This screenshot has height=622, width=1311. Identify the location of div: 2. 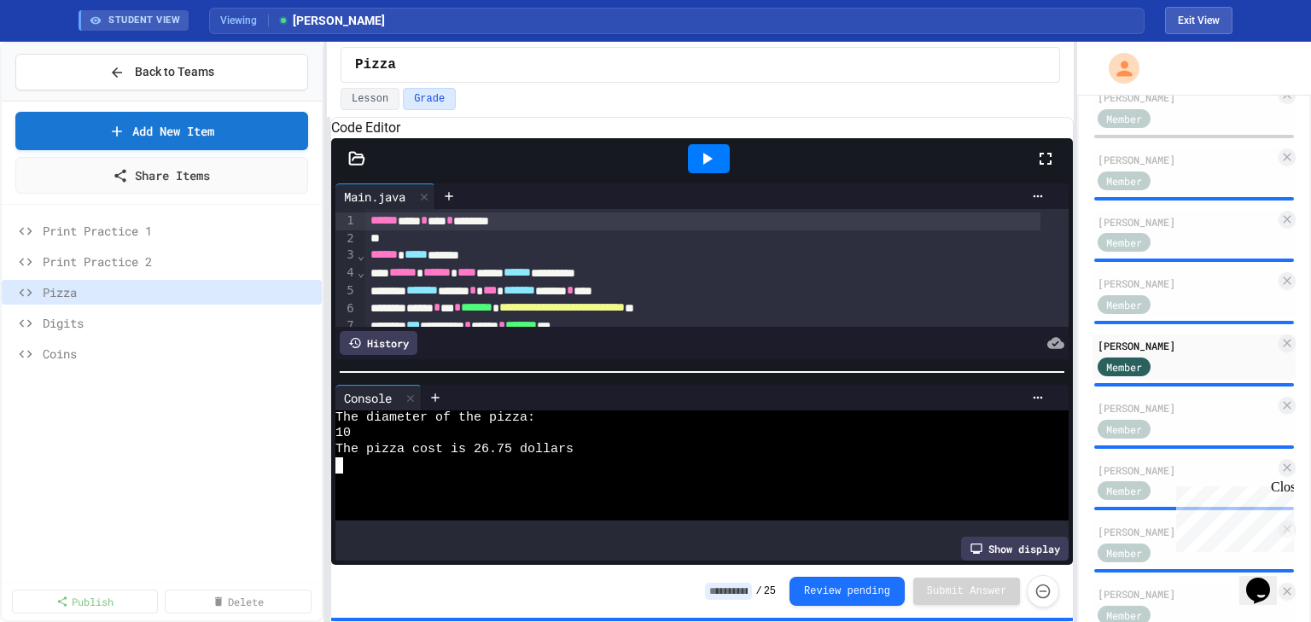
(346, 239).